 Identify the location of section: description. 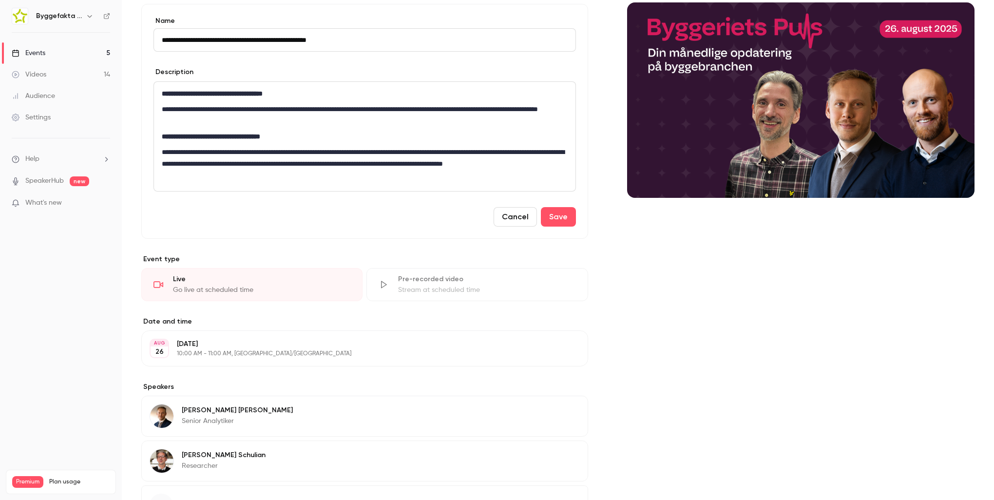
(364, 136).